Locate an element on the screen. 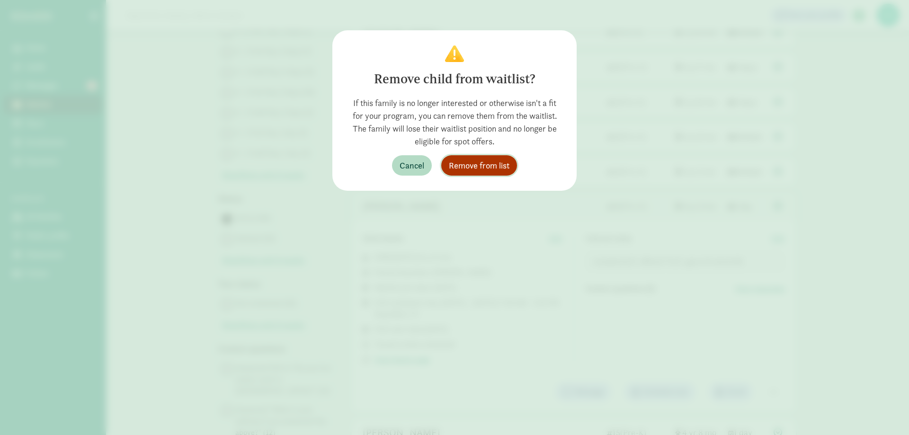 The width and height of the screenshot is (909, 435). button: Remove from list is located at coordinates (479, 165).